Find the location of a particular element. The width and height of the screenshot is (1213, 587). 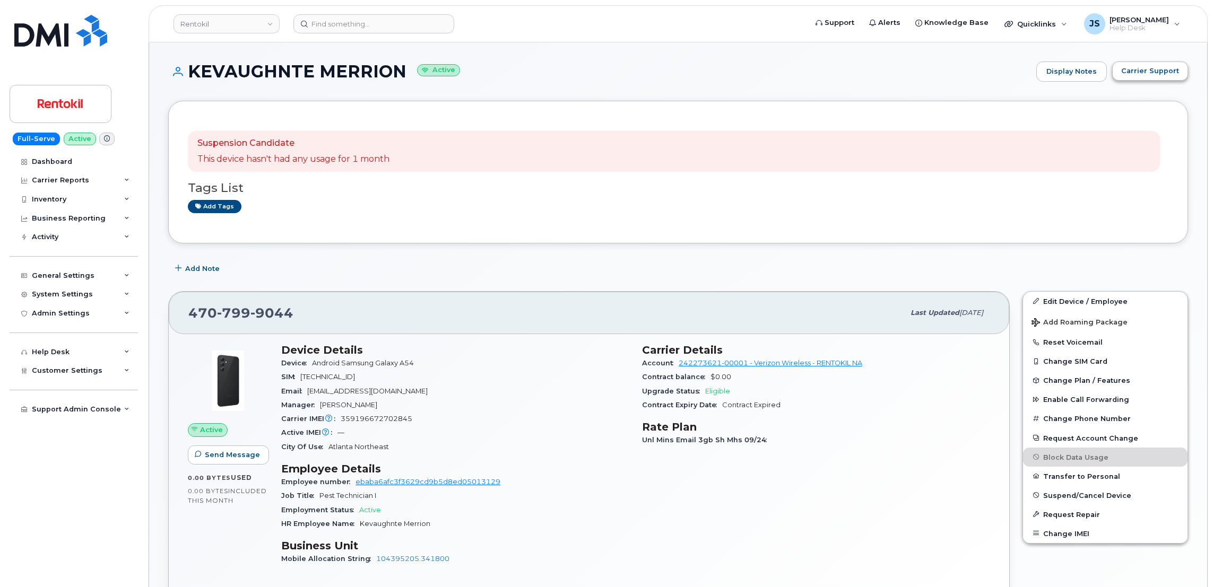

small: Active is located at coordinates (438, 70).